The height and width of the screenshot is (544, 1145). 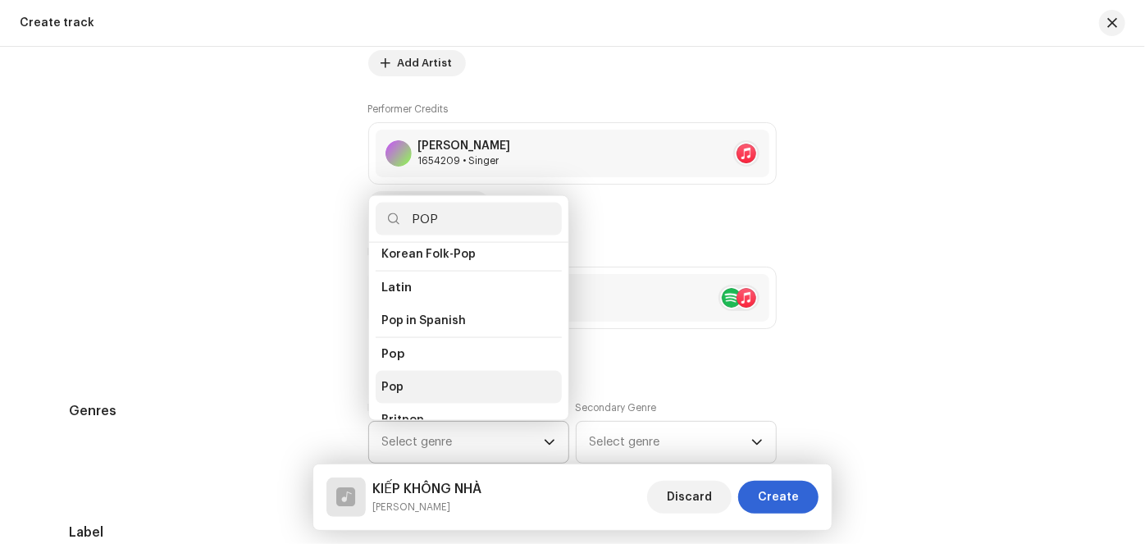 What do you see at coordinates (424, 321) in the screenshot?
I see `span: Pop in Spanish` at bounding box center [424, 321].